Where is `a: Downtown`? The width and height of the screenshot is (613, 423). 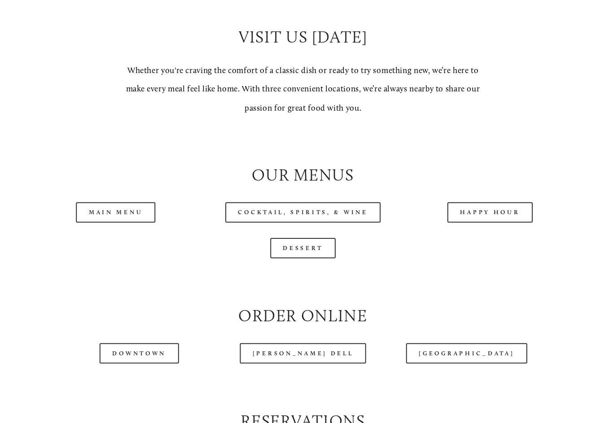 a: Downtown is located at coordinates (144, 349).